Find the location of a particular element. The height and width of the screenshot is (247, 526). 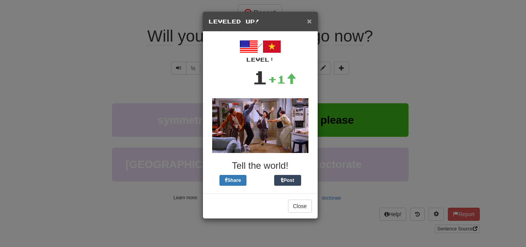

div: 1 is located at coordinates (260, 77).